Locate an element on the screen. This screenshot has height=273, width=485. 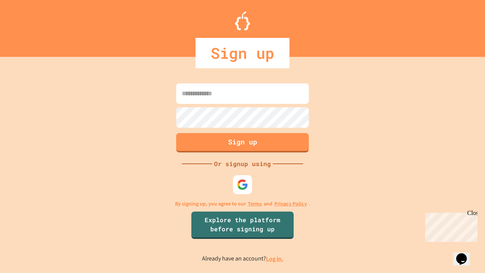
p: By signing up, you agree to our and . is located at coordinates (242, 203).